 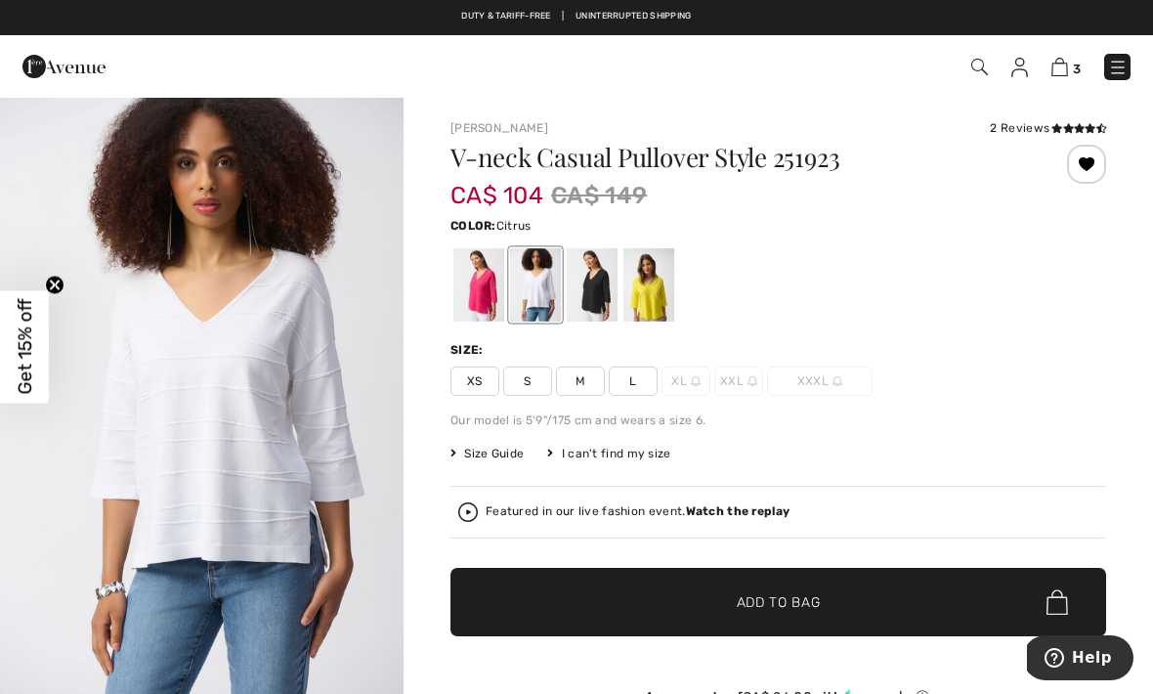 What do you see at coordinates (535, 284) in the screenshot?
I see `div: Vanilla 30` at bounding box center [535, 284].